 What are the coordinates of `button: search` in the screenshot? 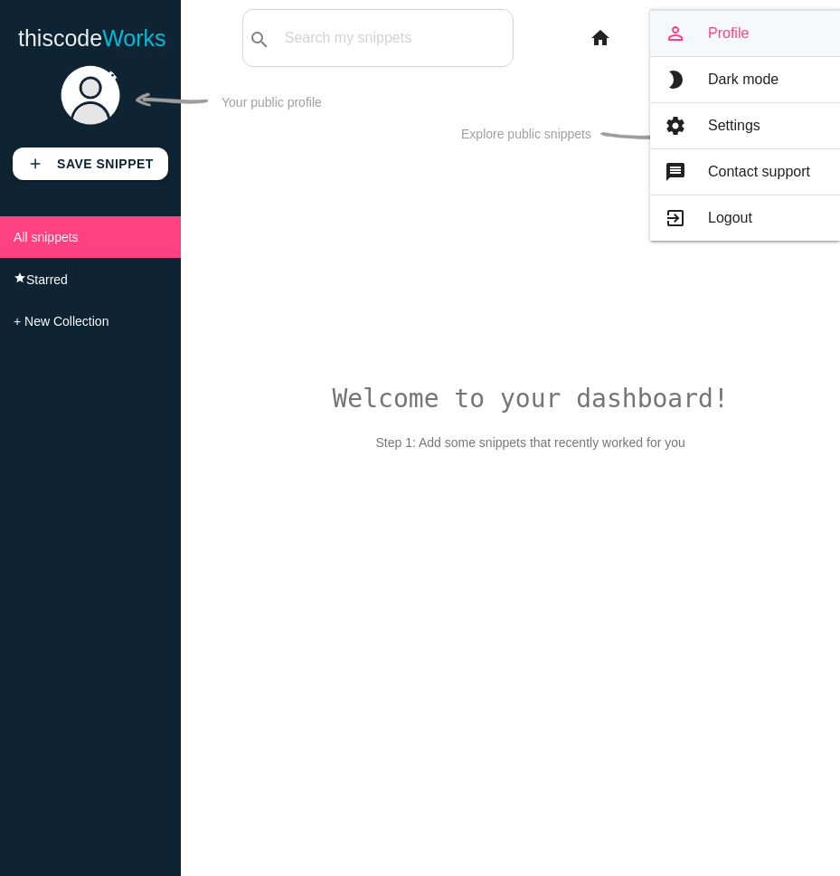 It's located at (260, 38).